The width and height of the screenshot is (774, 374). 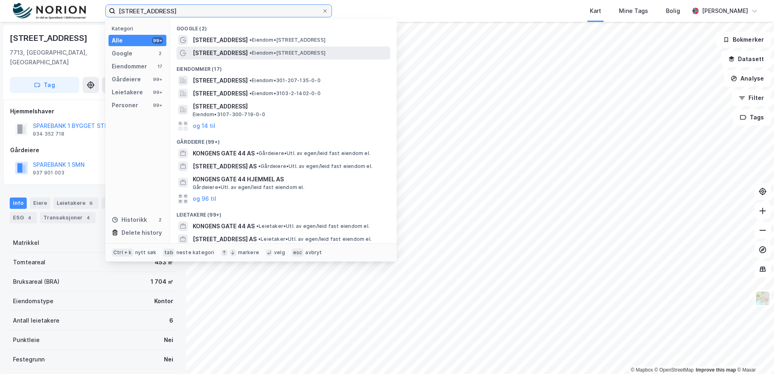 What do you see at coordinates (229, 115) in the screenshot?
I see `span: Eiendom • 3107-300-719-0-0` at bounding box center [229, 115].